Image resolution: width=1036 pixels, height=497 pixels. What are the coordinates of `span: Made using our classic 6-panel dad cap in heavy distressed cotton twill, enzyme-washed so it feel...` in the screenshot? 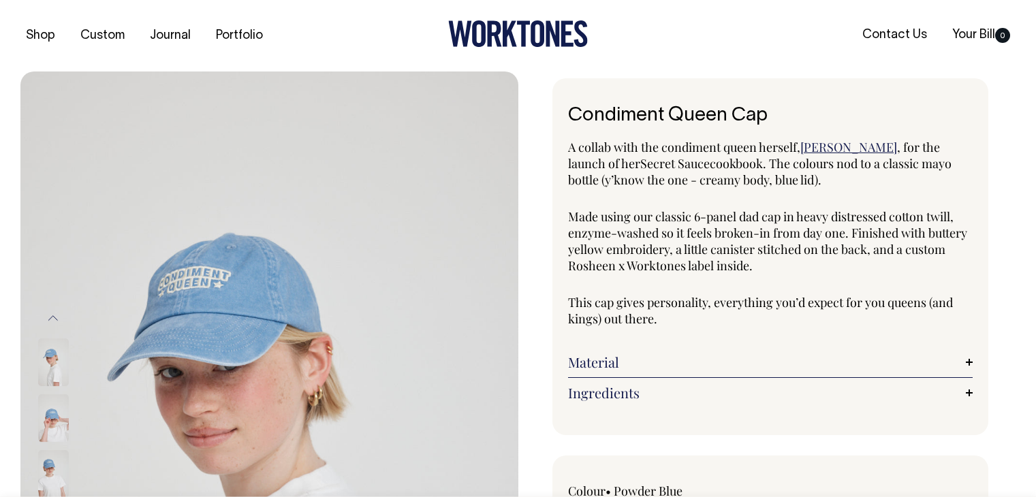 It's located at (768, 241).